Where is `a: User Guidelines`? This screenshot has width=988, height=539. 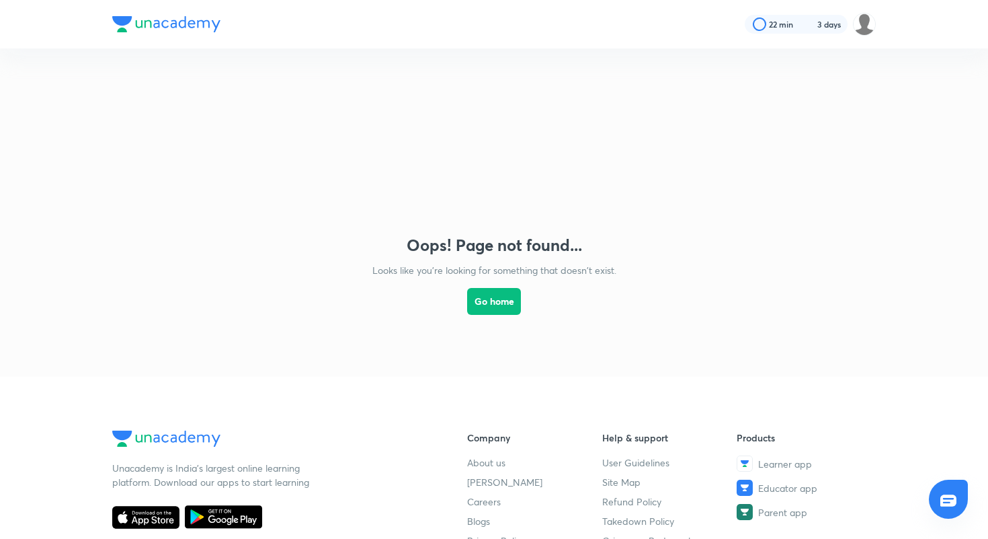
a: User Guidelines is located at coordinates (670, 462).